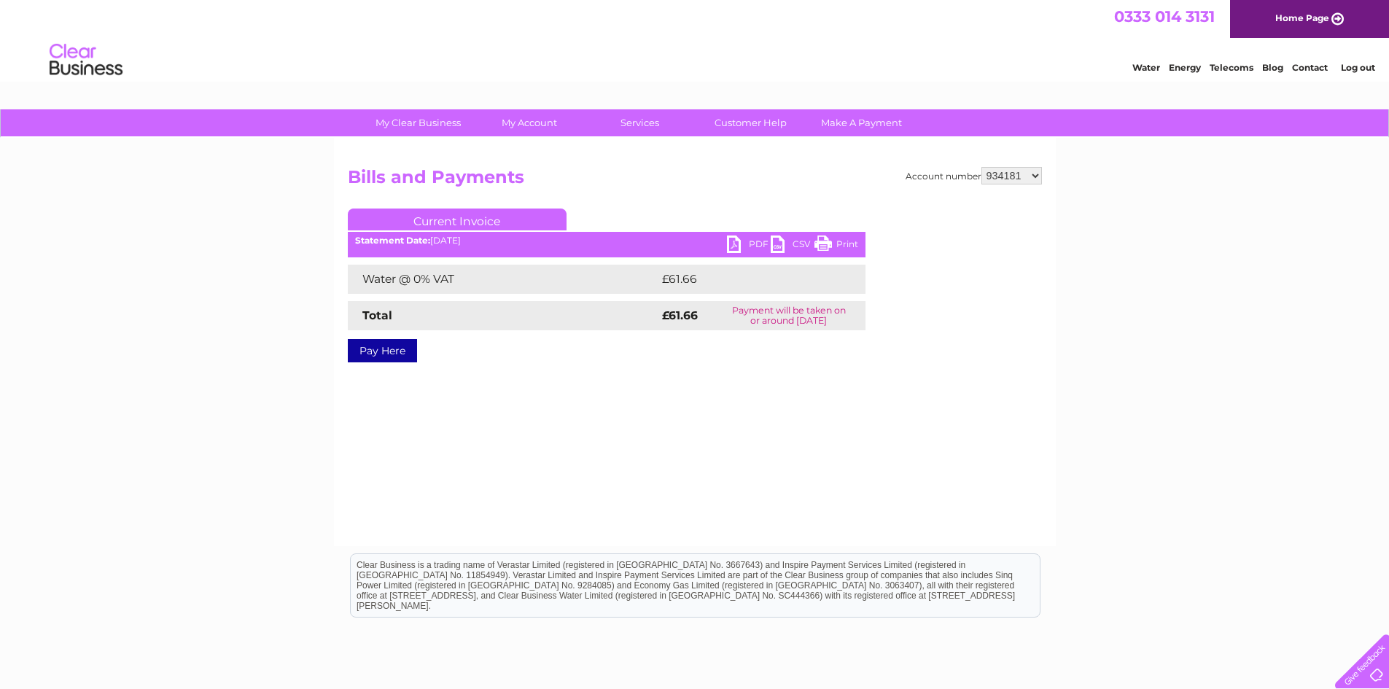 This screenshot has height=689, width=1389. What do you see at coordinates (836, 246) in the screenshot?
I see `a: Print` at bounding box center [836, 246].